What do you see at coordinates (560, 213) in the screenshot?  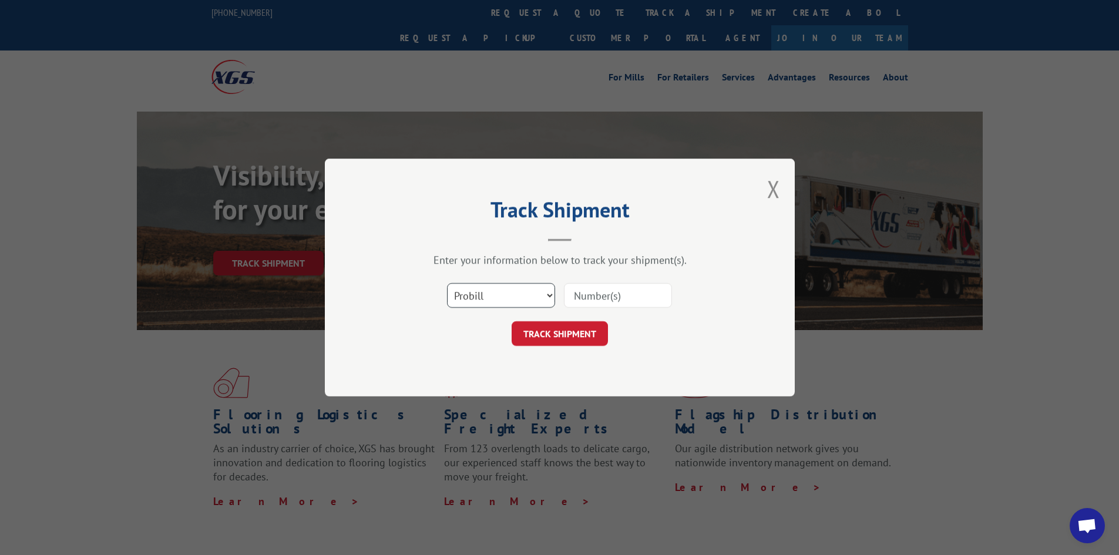 I see `h2: Track Shipment` at bounding box center [560, 213].